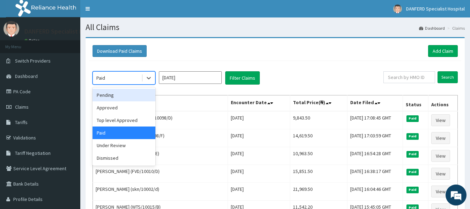  What do you see at coordinates (26, 76) in the screenshot?
I see `span: Dashboard` at bounding box center [26, 76].